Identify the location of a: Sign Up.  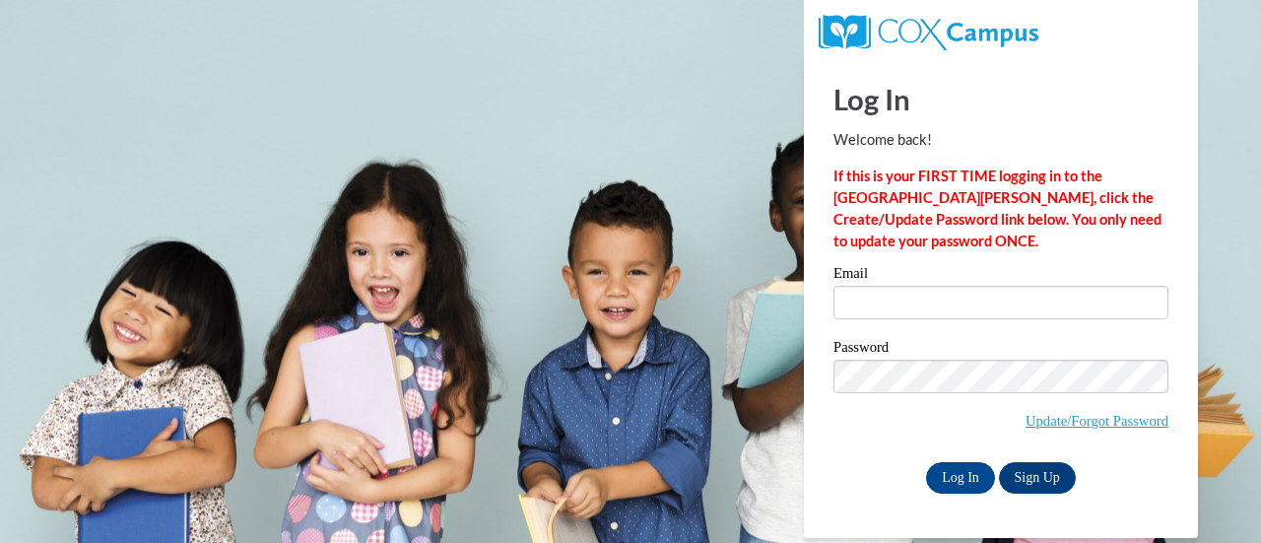
(1037, 478).